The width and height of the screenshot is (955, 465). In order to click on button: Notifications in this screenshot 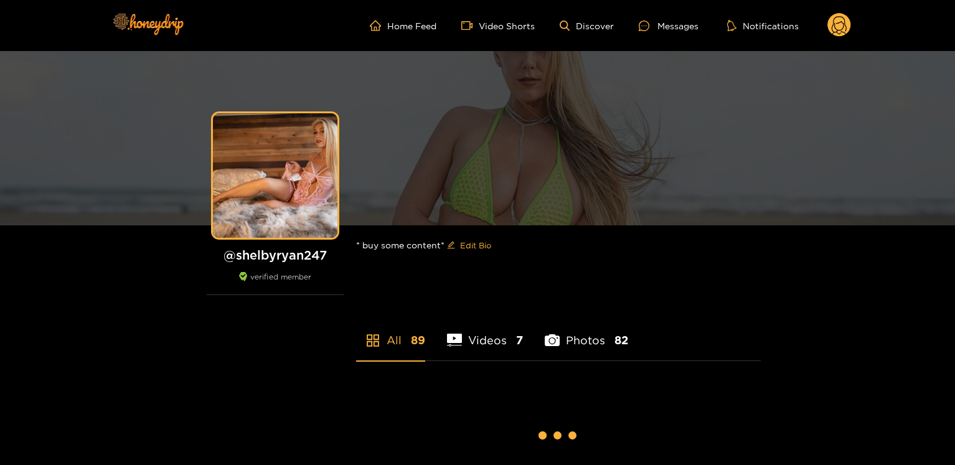, I will do `click(763, 26)`.